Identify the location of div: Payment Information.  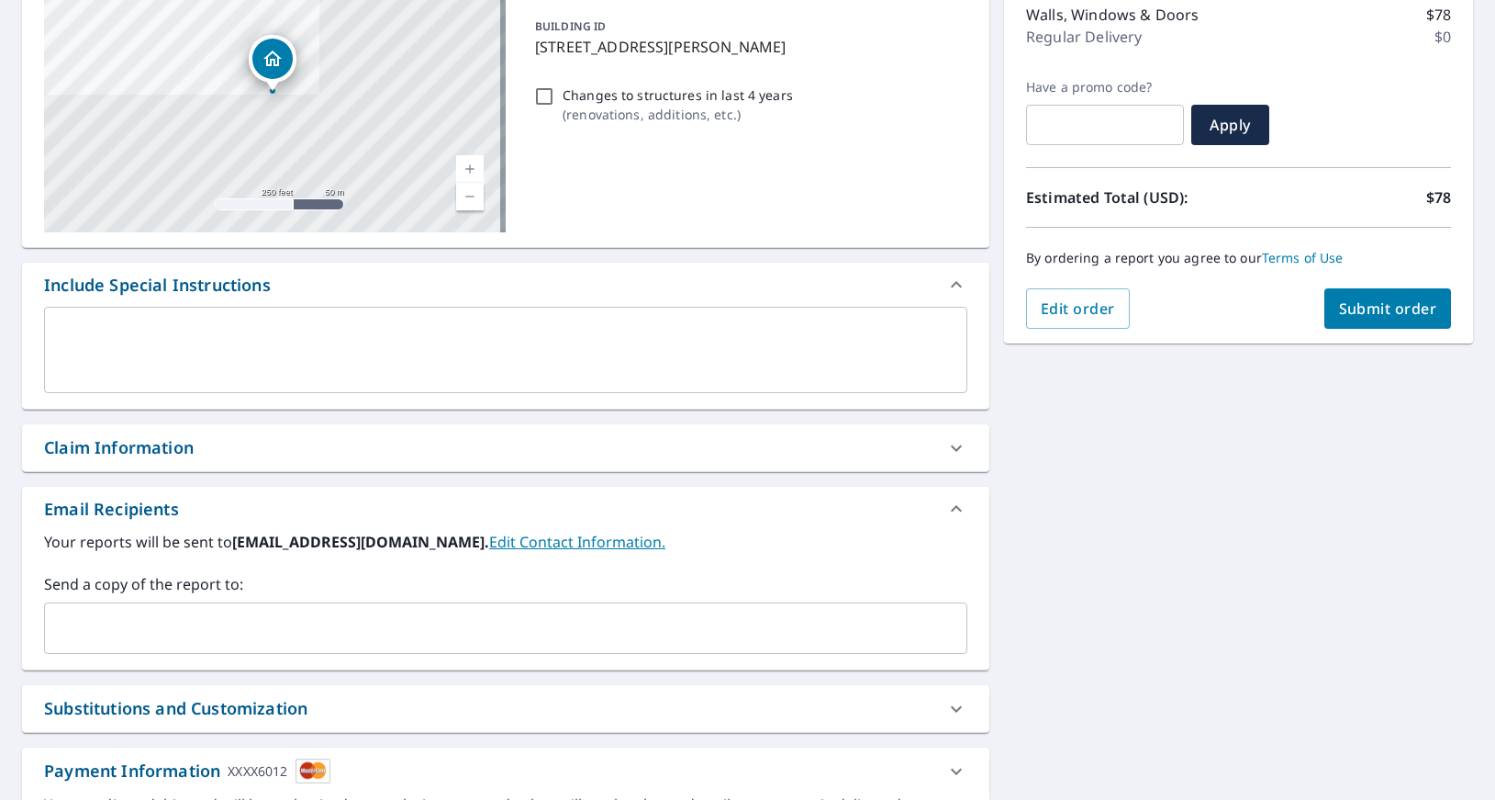
(187, 770).